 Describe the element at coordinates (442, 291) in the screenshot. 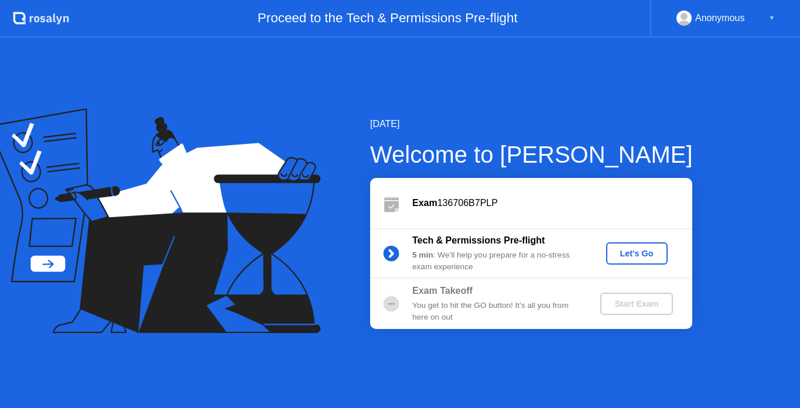

I see `b: Exam Takeoff` at that location.